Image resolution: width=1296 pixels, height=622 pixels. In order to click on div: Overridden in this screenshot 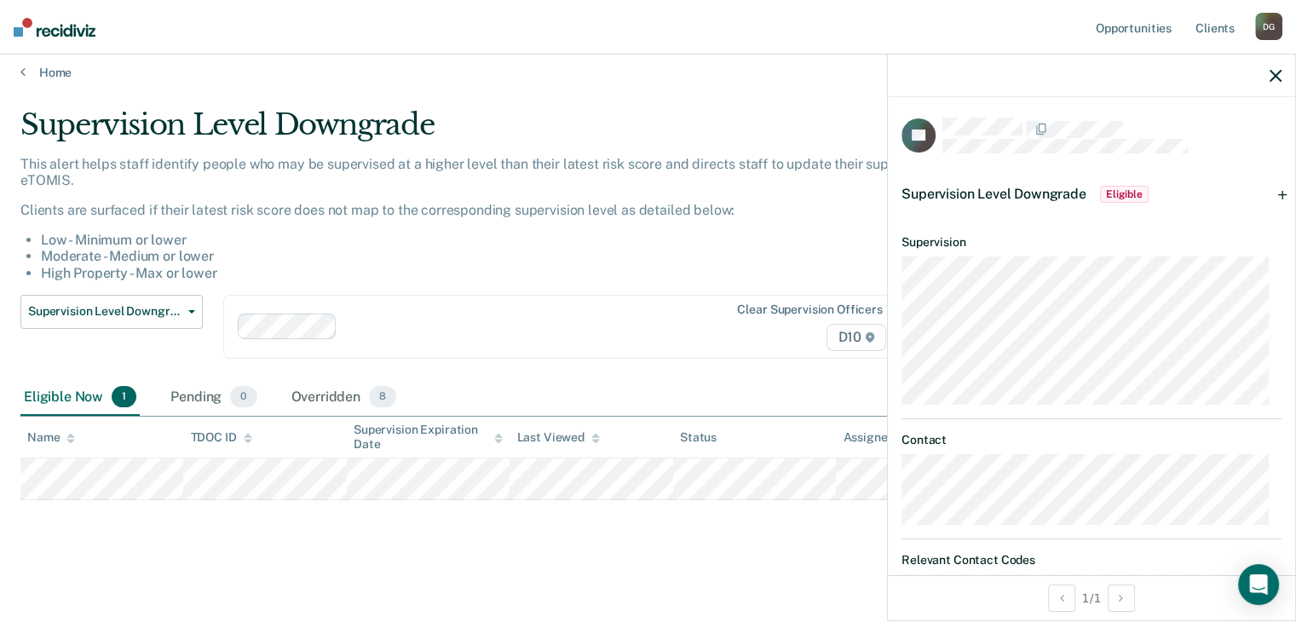, I will do `click(344, 398)`.